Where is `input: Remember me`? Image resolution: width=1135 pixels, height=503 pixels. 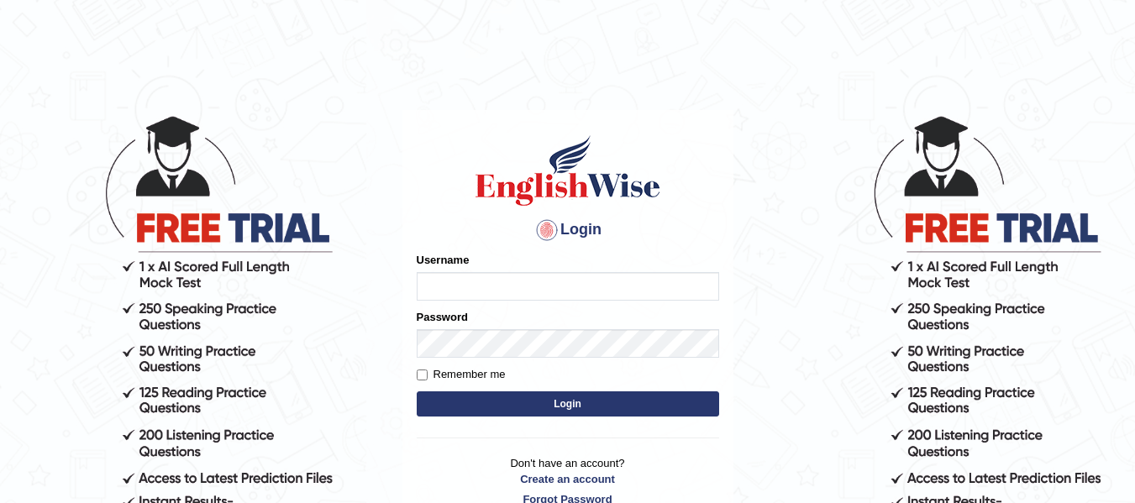
input: Remember me is located at coordinates (422, 375).